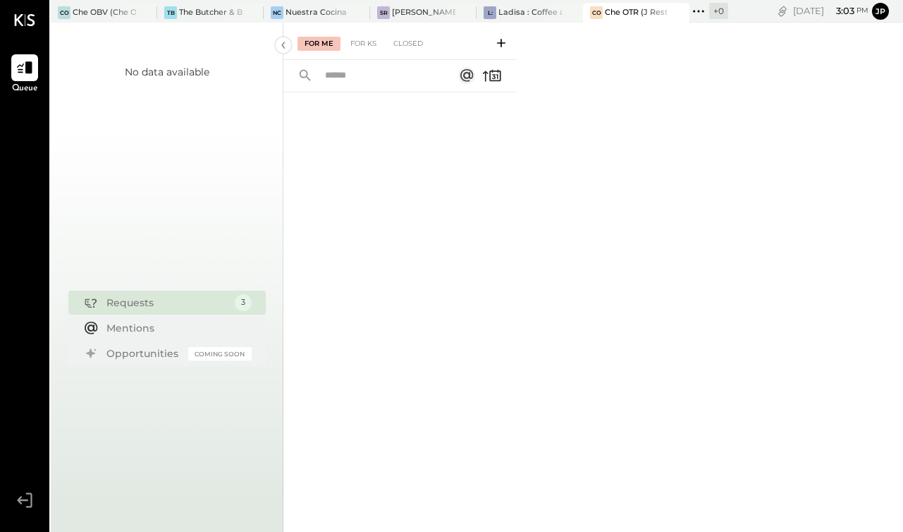  I want to click on div: Closed, so click(408, 44).